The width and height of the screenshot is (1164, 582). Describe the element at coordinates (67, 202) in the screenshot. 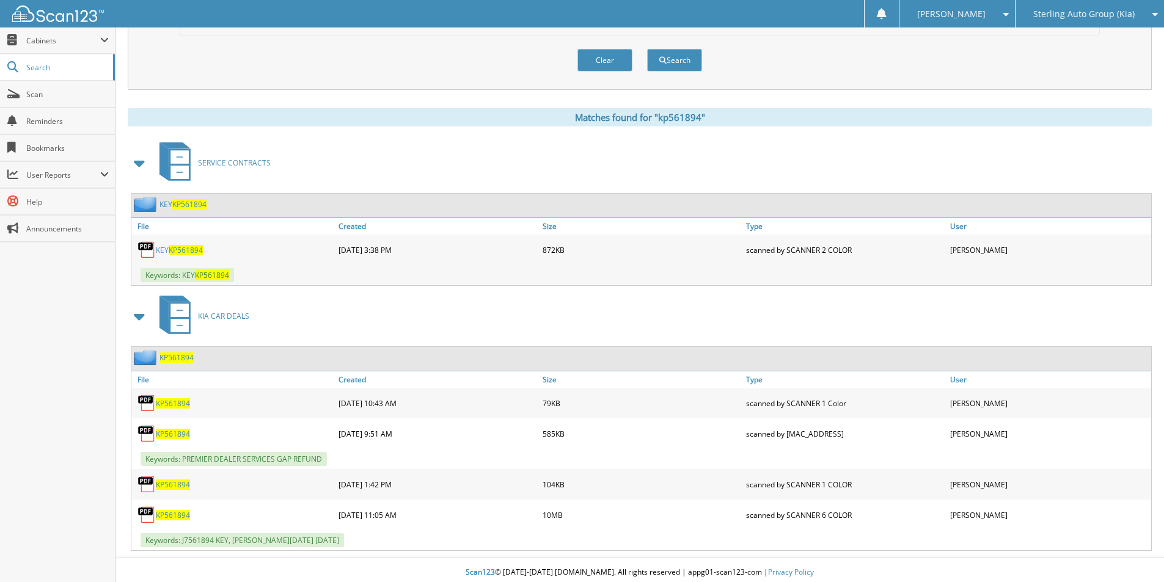

I see `span: Help` at that location.